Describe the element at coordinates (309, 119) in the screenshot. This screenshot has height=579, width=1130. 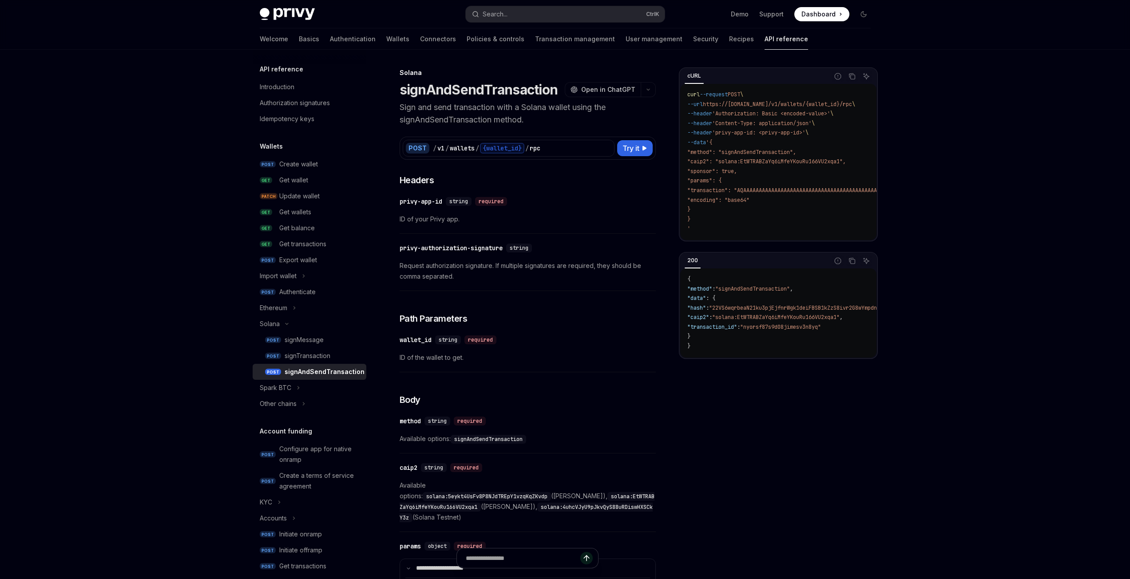
I see `a: Idempotency keys` at that location.